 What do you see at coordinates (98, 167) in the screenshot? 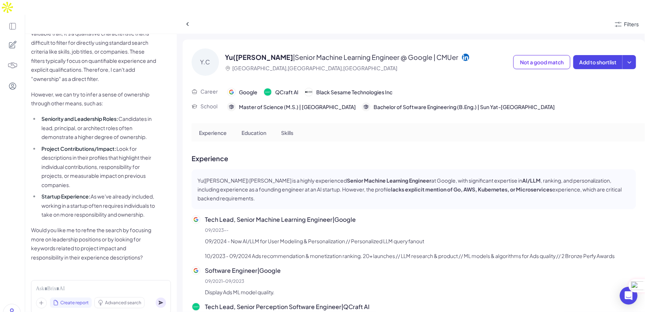
I see `li: Look for descriptions in their profiles that highlight their individual contributions, responsibi...` at bounding box center [98, 167].